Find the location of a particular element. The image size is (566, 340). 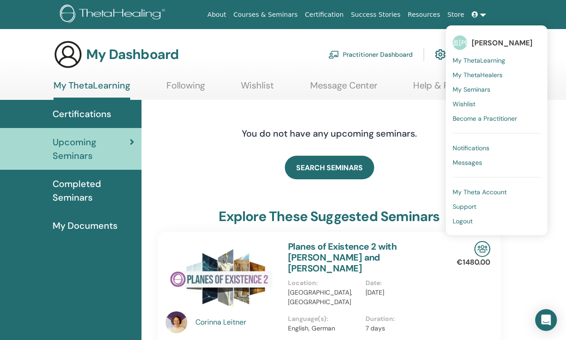

p: Date : is located at coordinates (402, 283).